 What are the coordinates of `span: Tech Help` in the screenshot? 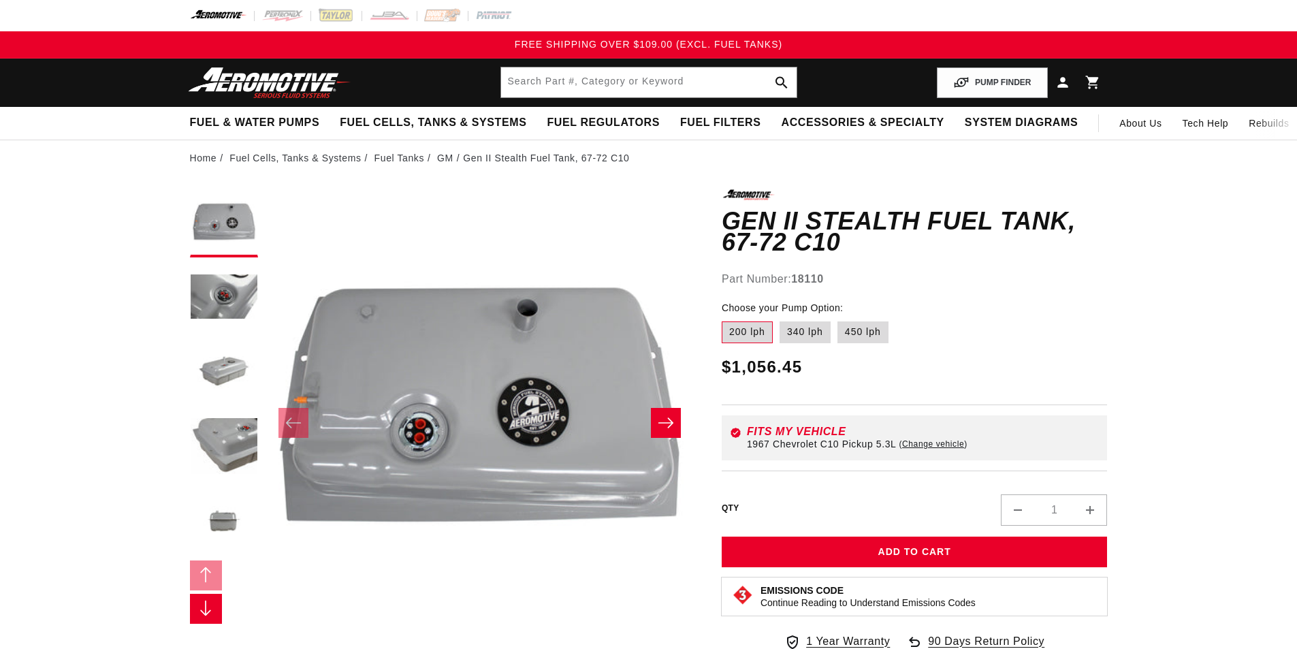 It's located at (1206, 123).